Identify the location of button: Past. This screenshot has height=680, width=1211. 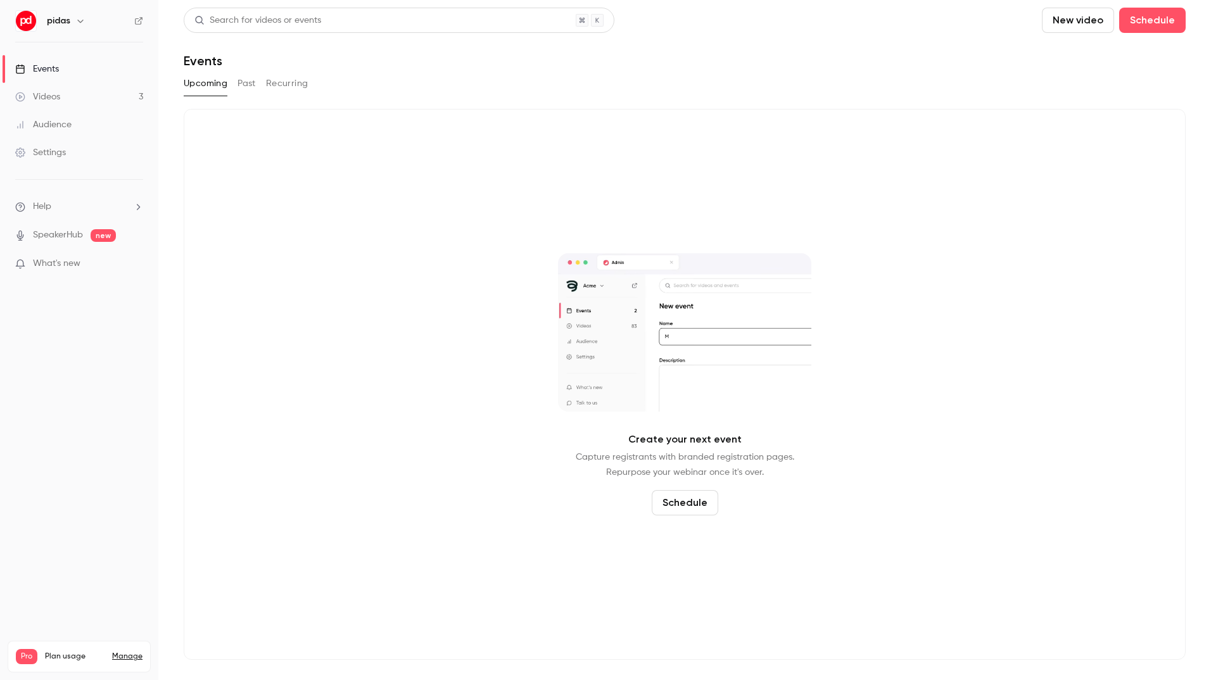
(246, 84).